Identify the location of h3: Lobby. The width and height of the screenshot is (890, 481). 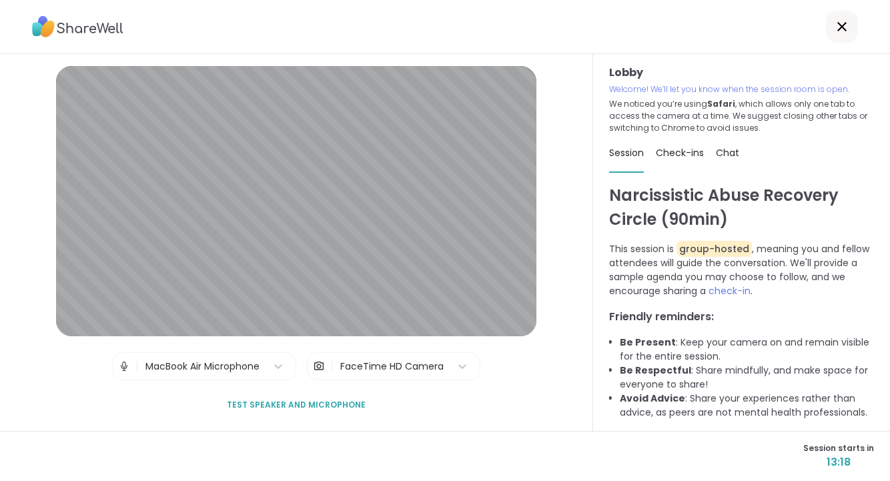
(741, 73).